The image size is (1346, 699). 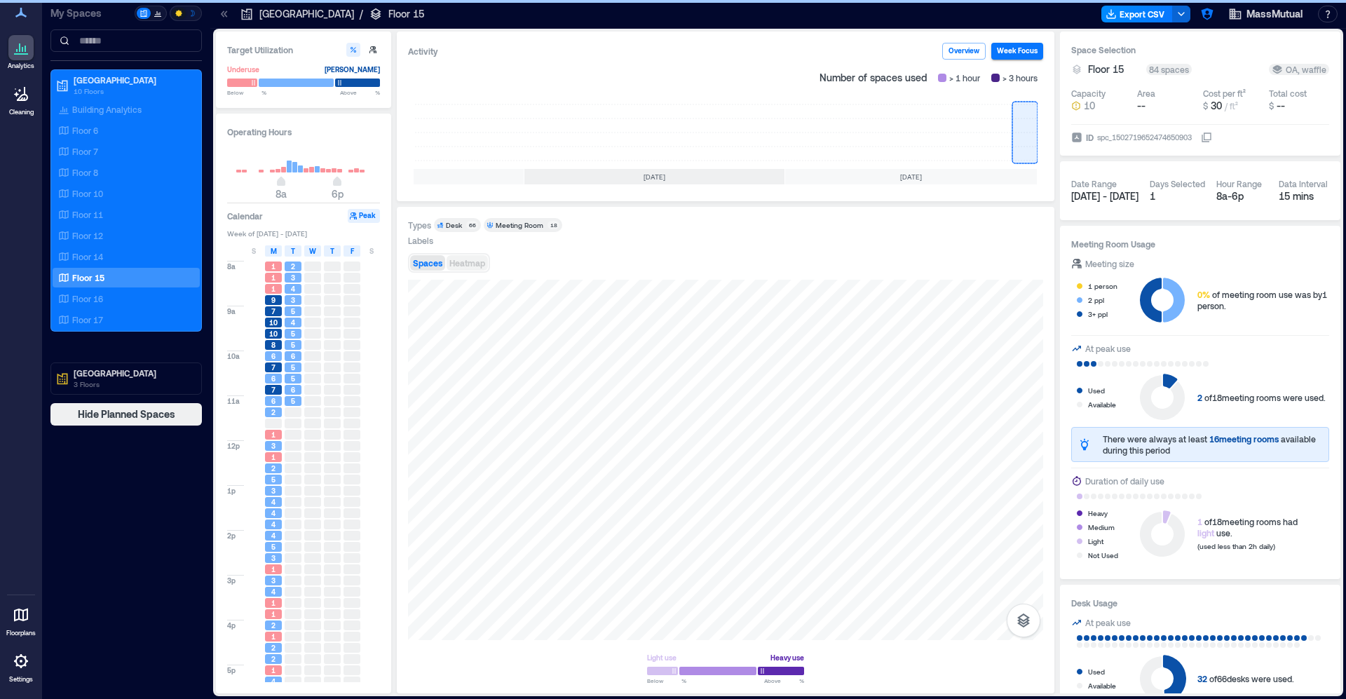 I want to click on div: Heavy, so click(x=1098, y=513).